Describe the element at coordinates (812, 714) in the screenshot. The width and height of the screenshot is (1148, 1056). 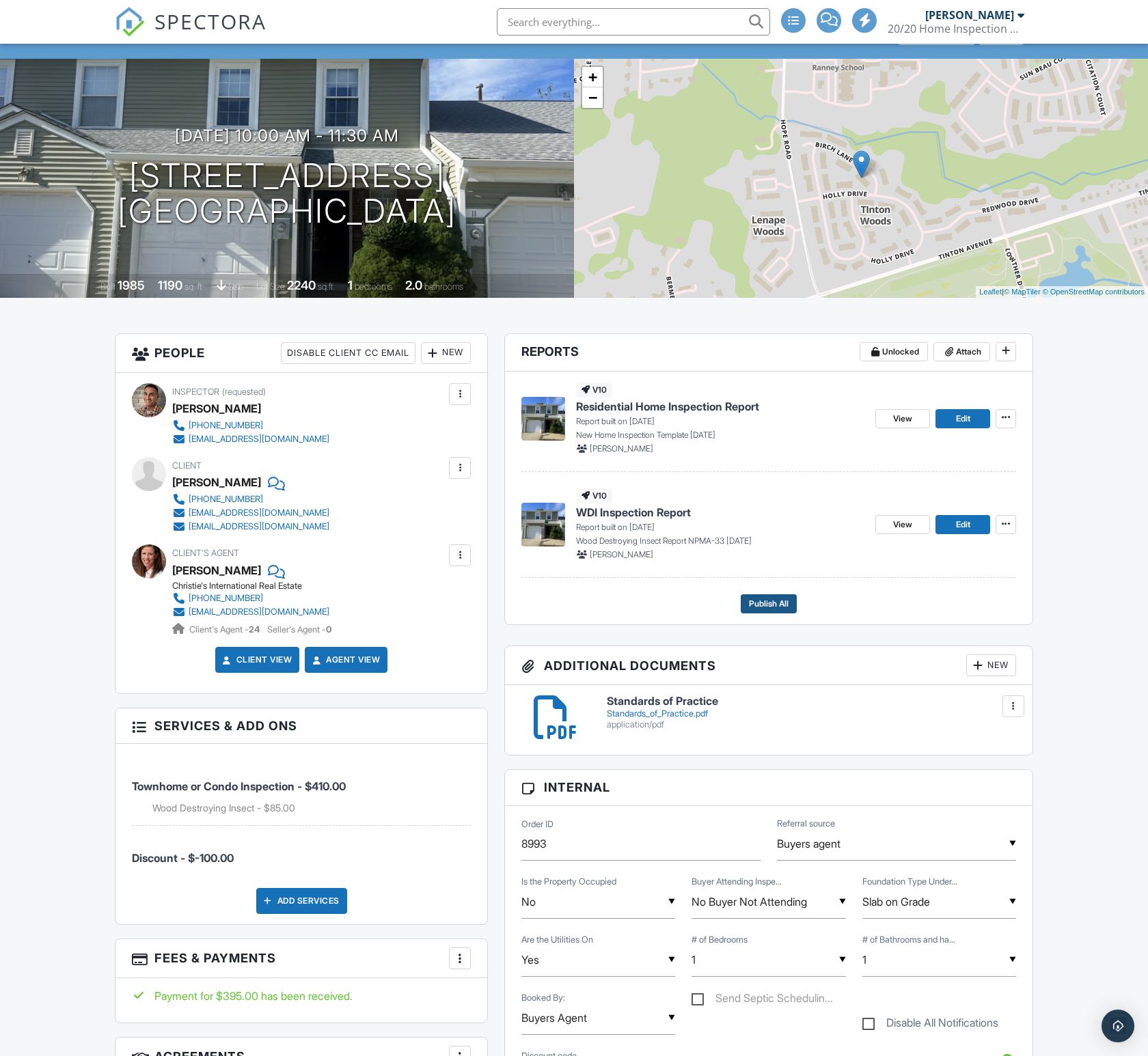
I see `div: Standards_of_Practice.pdf` at that location.